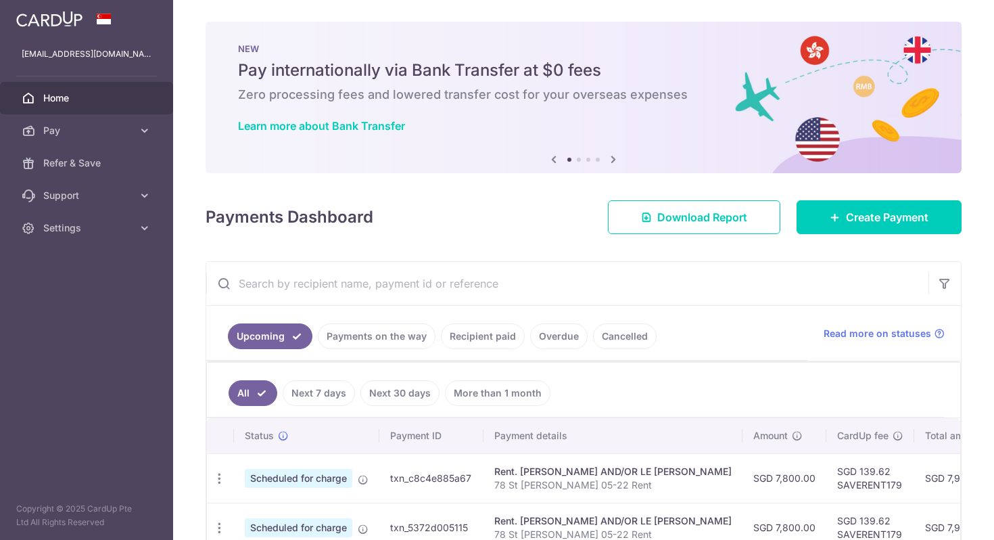  I want to click on span: Settings, so click(88, 228).